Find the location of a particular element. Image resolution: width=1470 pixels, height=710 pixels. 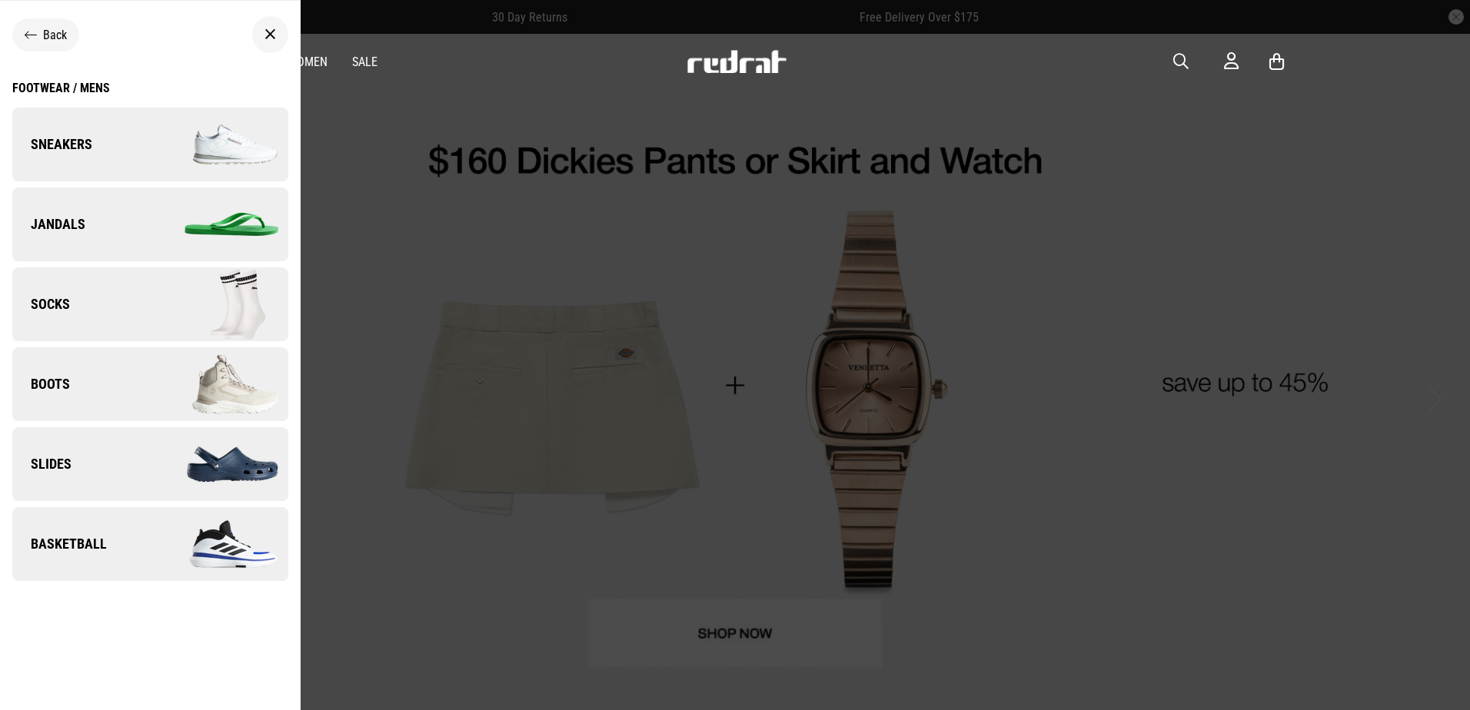

a: Slides Slides is located at coordinates (150, 464).